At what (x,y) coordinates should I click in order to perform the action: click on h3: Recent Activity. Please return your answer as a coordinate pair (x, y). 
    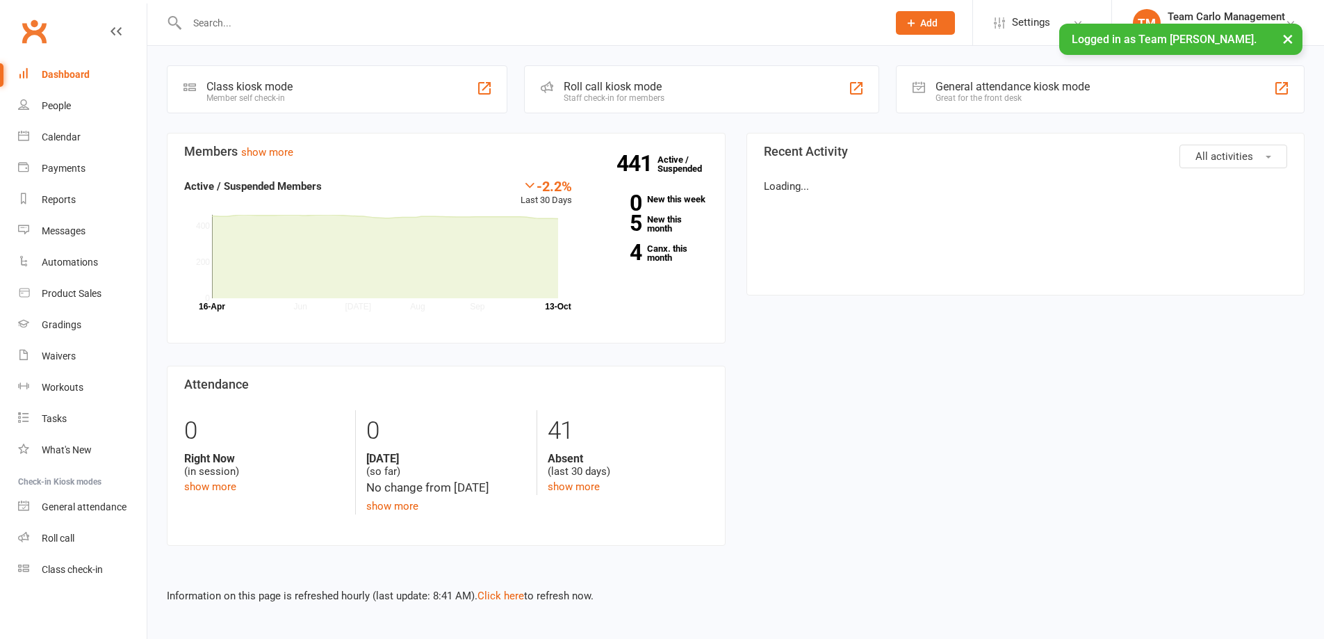
    Looking at the image, I should click on (1025, 151).